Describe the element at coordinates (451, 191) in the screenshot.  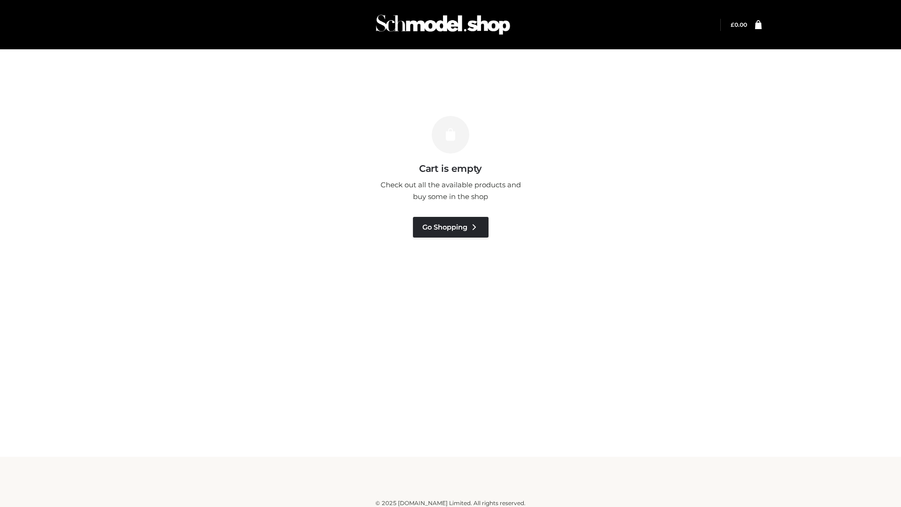
I see `p: Check out all the available products and buy some in the shop` at that location.